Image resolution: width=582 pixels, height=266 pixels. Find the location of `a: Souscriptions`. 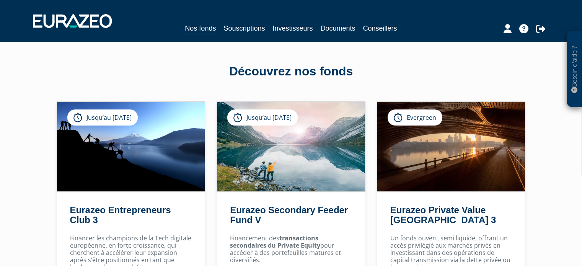

a: Souscriptions is located at coordinates (244, 28).